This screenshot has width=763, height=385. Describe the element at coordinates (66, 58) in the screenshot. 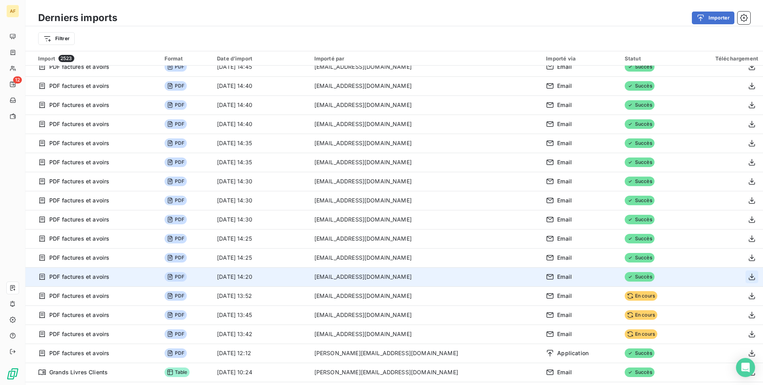

I see `span: 2523` at that location.